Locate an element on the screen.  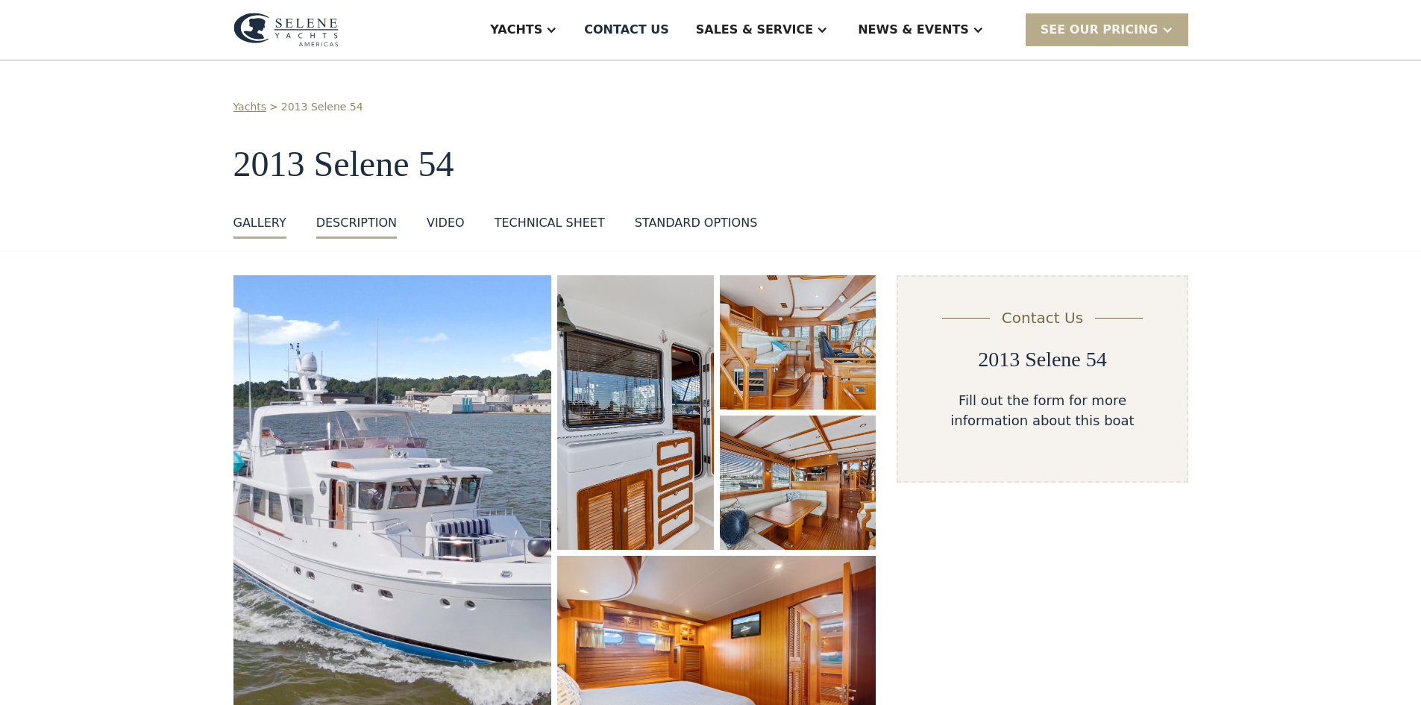
div: Fill out the form for more information about this boat is located at coordinates (1042, 410).